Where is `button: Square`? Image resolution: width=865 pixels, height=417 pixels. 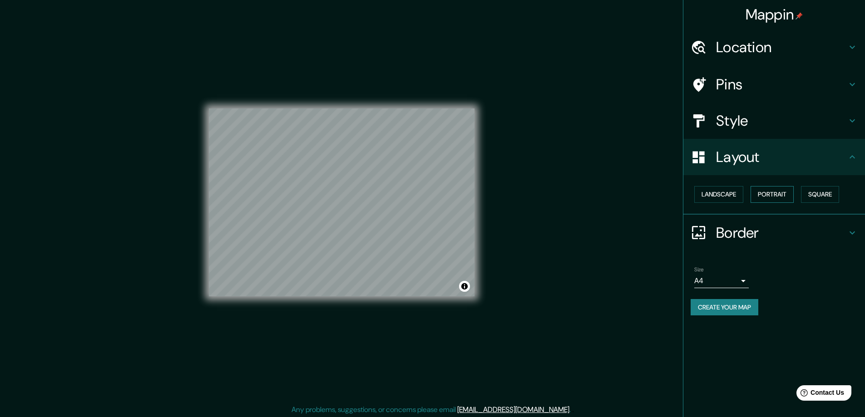
button: Square is located at coordinates (820, 194).